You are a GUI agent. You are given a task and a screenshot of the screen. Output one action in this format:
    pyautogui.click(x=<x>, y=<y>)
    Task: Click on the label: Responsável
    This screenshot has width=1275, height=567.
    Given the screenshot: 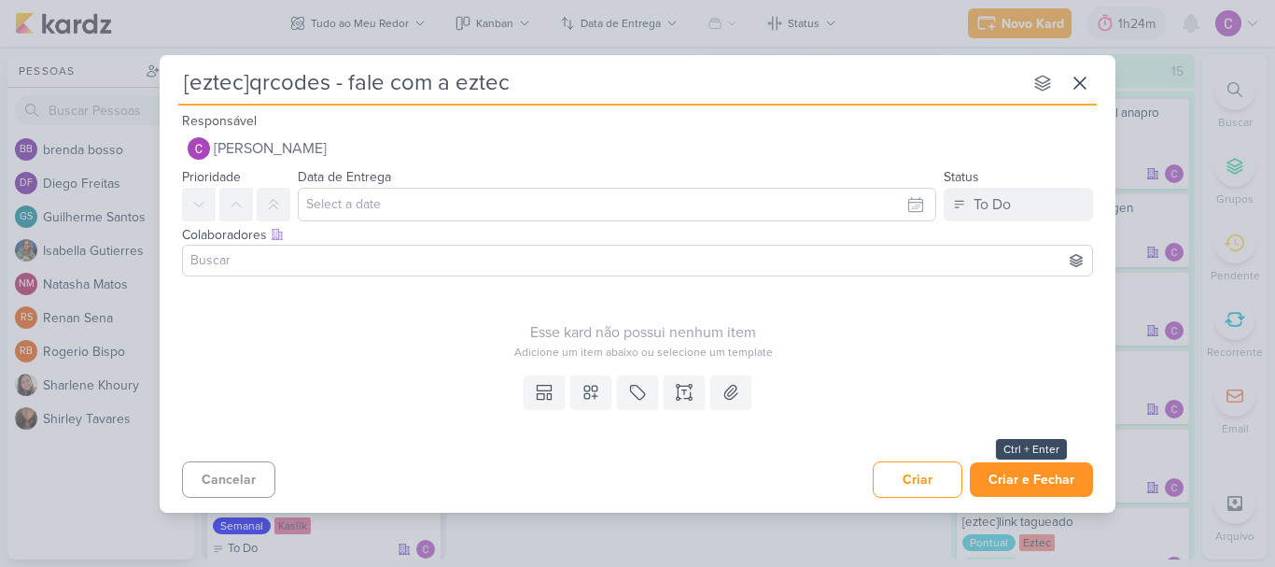 What is the action you would take?
    pyautogui.click(x=219, y=120)
    